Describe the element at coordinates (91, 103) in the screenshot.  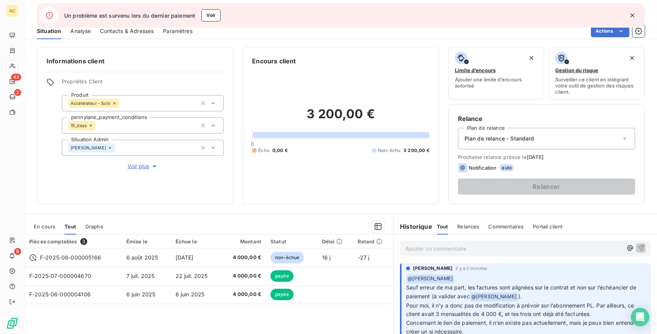
I see `span: Accélérateur - Solo` at that location.